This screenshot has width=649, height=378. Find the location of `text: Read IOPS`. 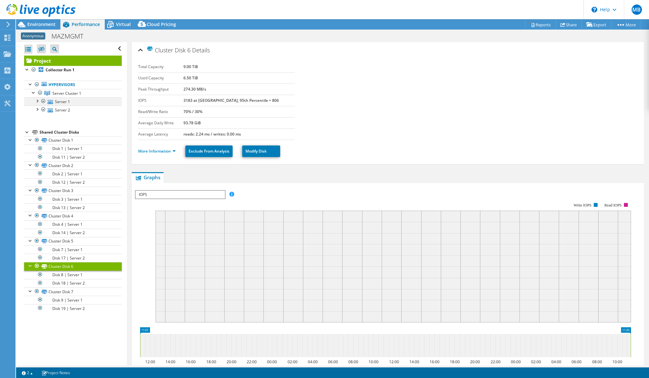

text: Read IOPS is located at coordinates (613, 205).